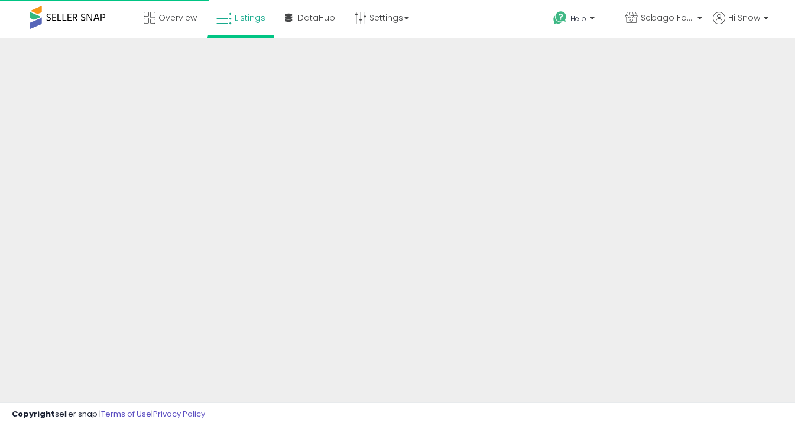 This screenshot has width=795, height=426. Describe the element at coordinates (579, 20) in the screenshot. I see `a: Help` at that location.